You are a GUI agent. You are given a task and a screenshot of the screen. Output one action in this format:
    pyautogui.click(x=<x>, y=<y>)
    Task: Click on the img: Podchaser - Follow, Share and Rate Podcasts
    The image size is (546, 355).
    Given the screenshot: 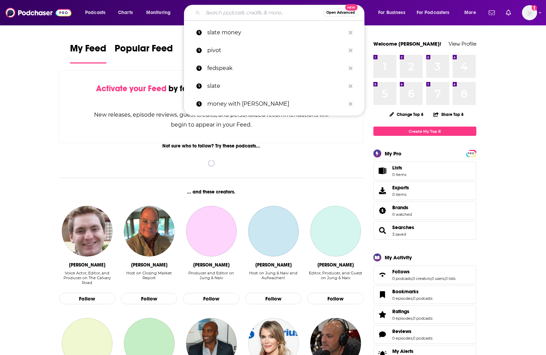 What is the action you would take?
    pyautogui.click(x=38, y=13)
    